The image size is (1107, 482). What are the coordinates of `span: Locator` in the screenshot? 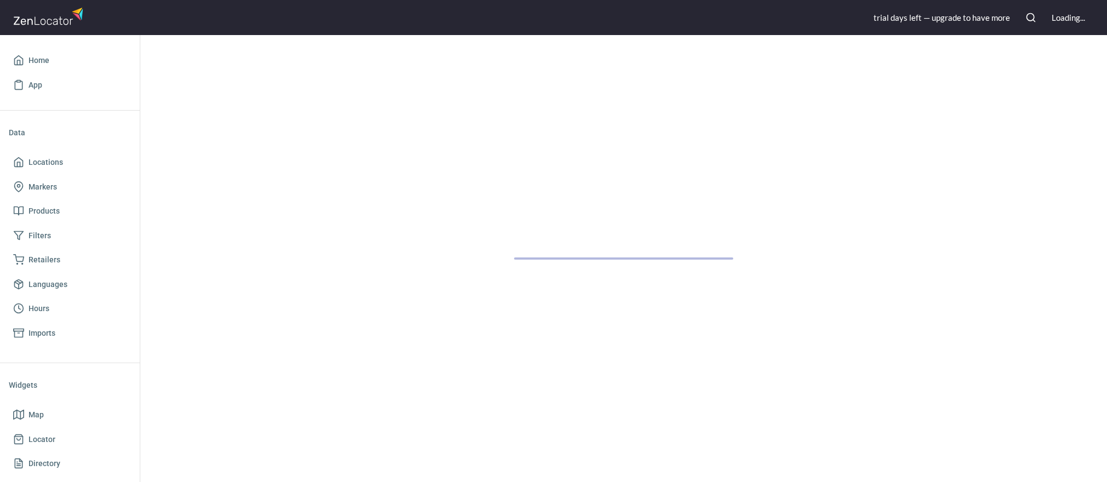 It's located at (42, 439).